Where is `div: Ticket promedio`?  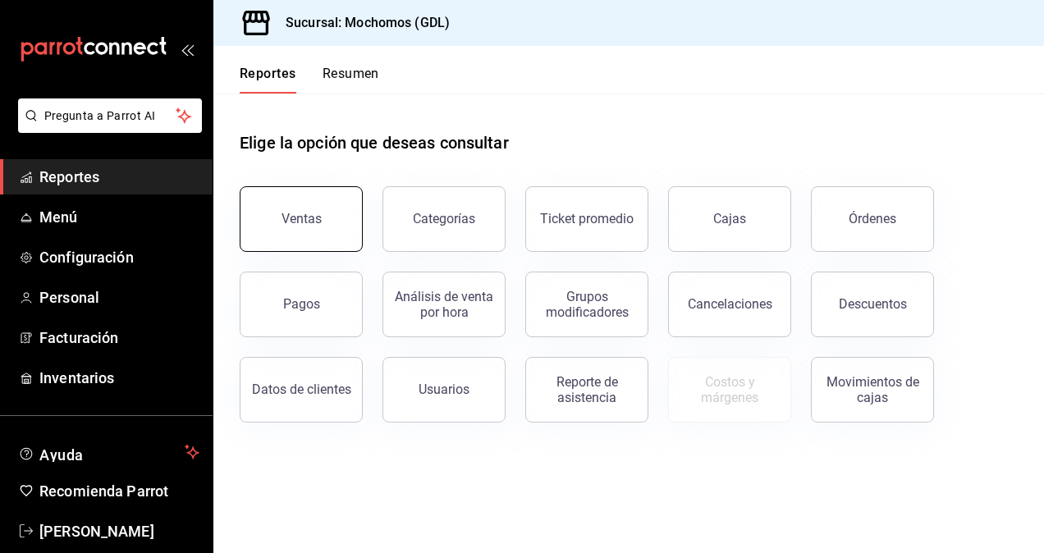 div: Ticket promedio is located at coordinates (587, 218).